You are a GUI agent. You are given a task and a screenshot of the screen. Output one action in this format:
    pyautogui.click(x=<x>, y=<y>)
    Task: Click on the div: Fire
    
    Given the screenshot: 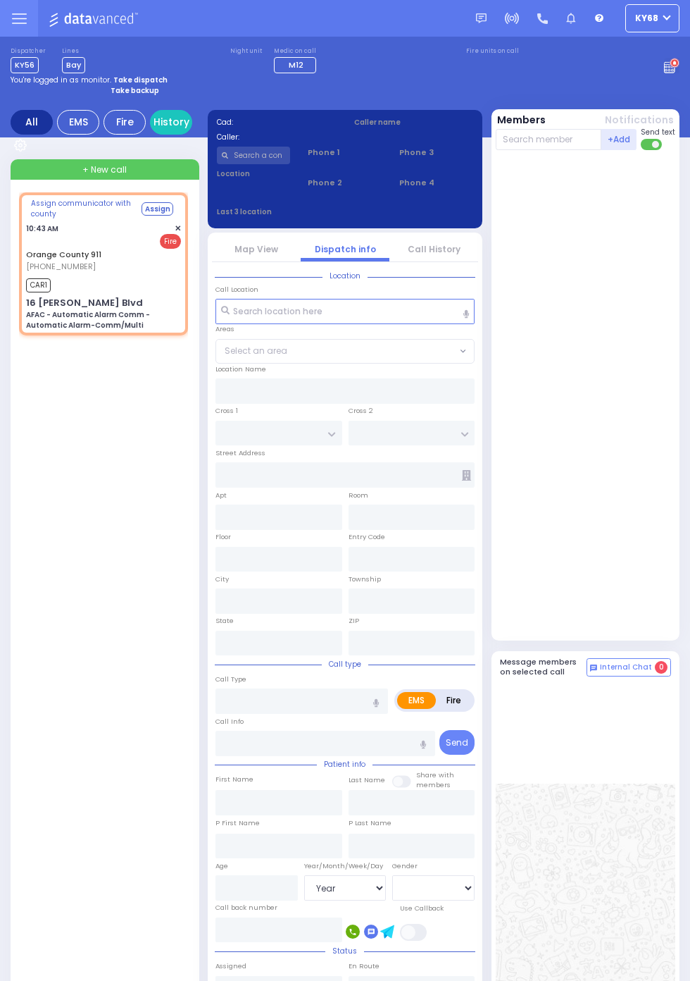 What is the action you would take?
    pyautogui.click(x=125, y=122)
    